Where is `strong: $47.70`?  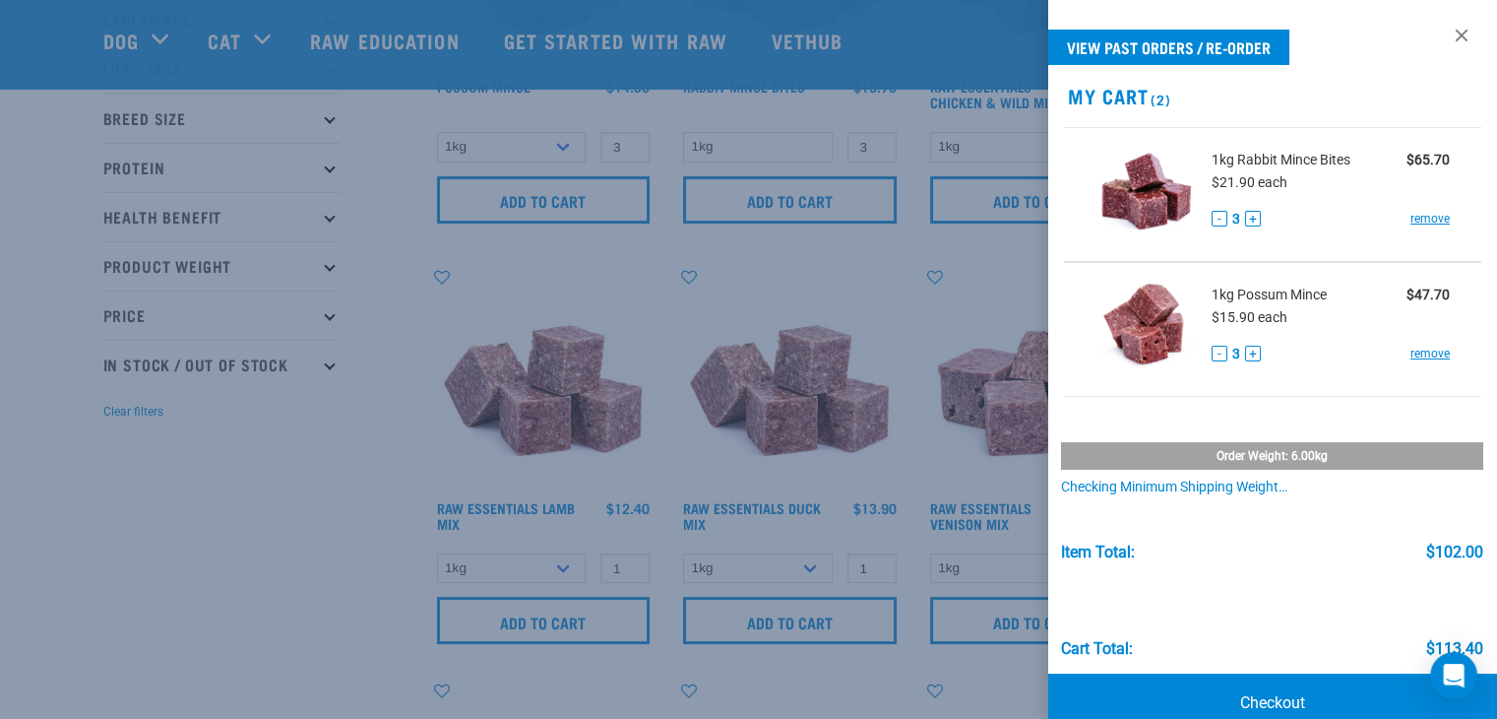
strong: $47.70 is located at coordinates (1428, 294).